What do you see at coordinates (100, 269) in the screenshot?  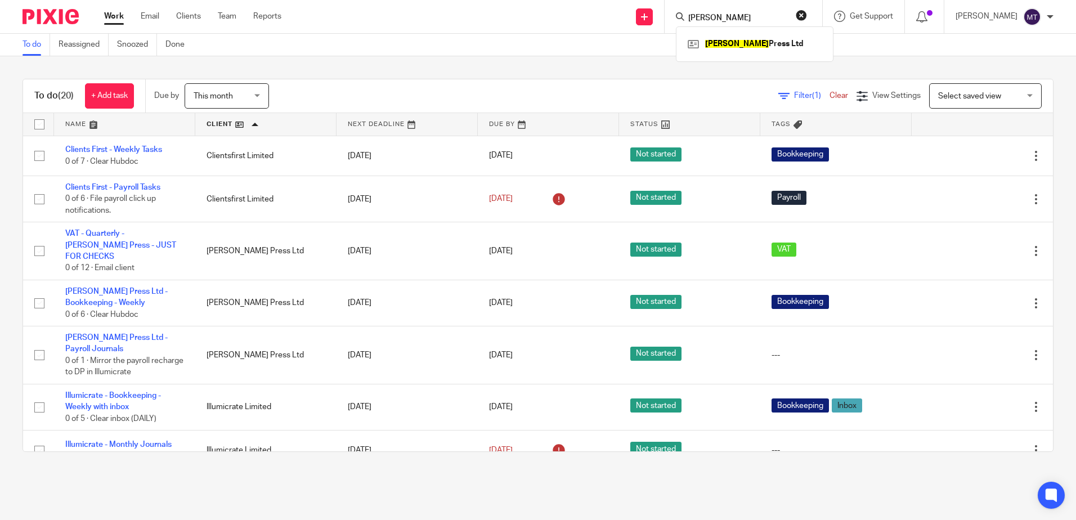 I see `span: 0 of 12 · Email client` at bounding box center [100, 269].